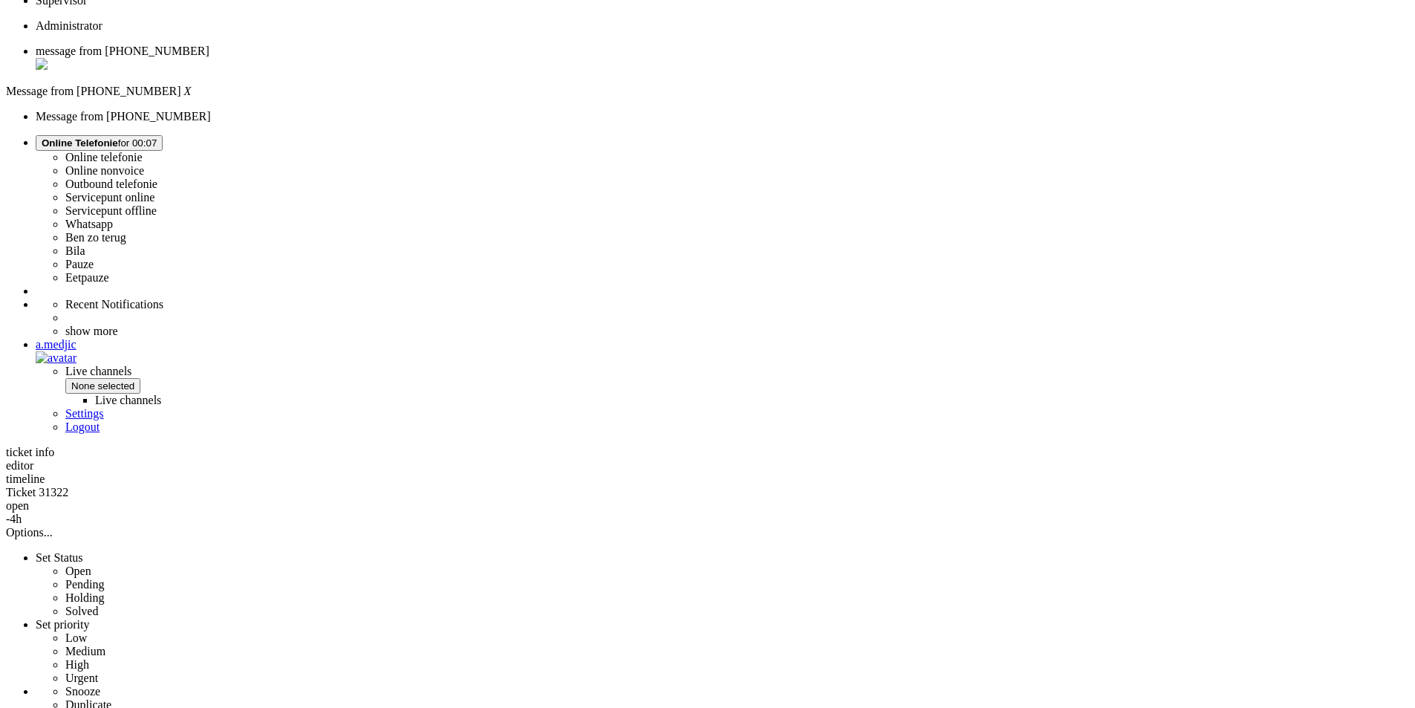 Image resolution: width=1415 pixels, height=708 pixels. Describe the element at coordinates (87, 277) in the screenshot. I see `label: Eetpauze` at that location.